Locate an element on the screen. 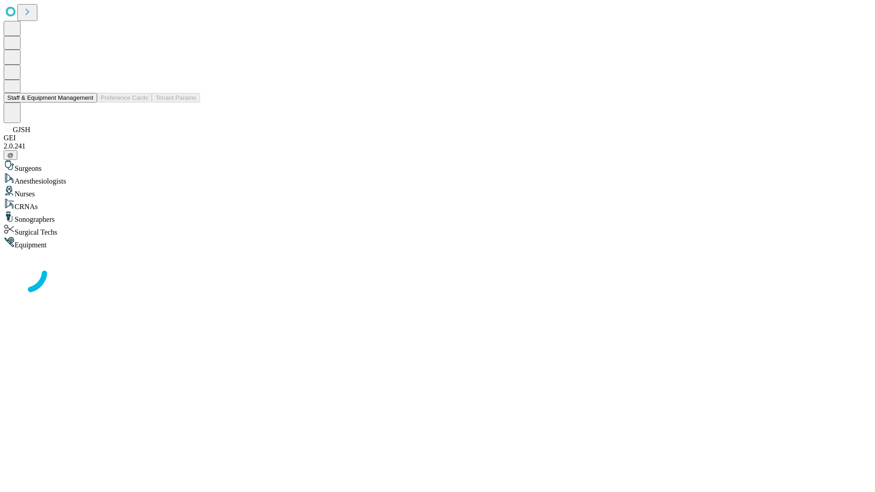 This screenshot has height=492, width=875. div: Sonographers is located at coordinates (438, 217).